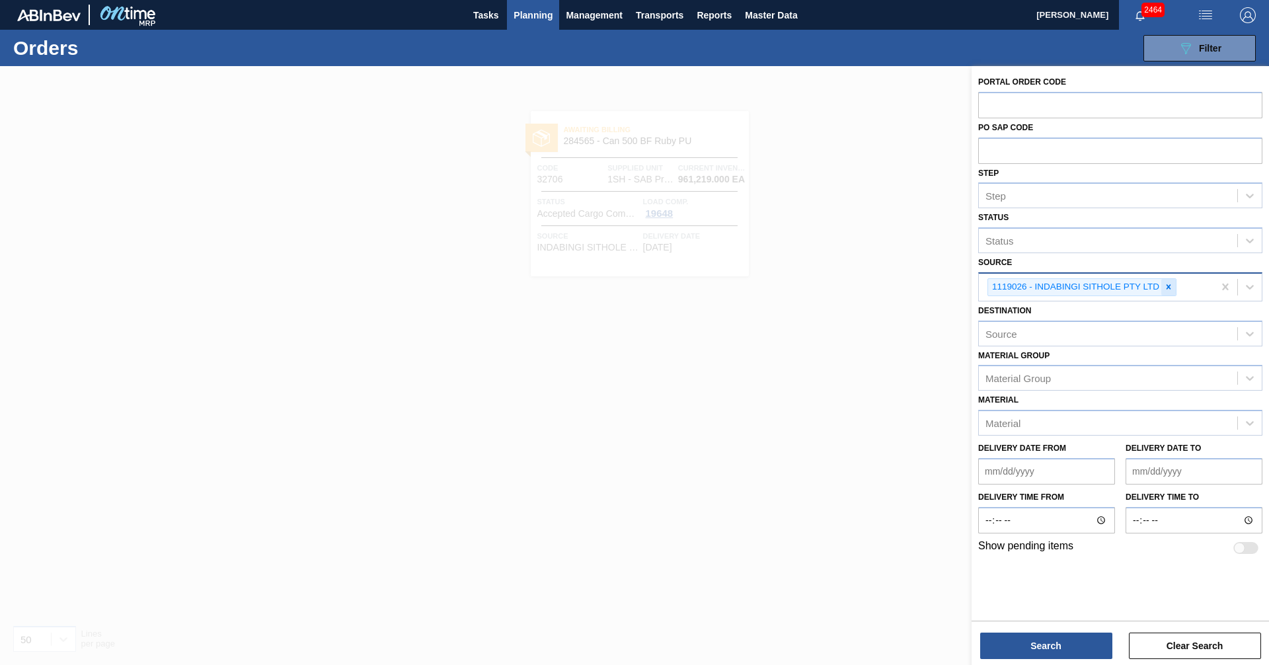 The height and width of the screenshot is (665, 1269). I want to click on span: Filter, so click(1210, 48).